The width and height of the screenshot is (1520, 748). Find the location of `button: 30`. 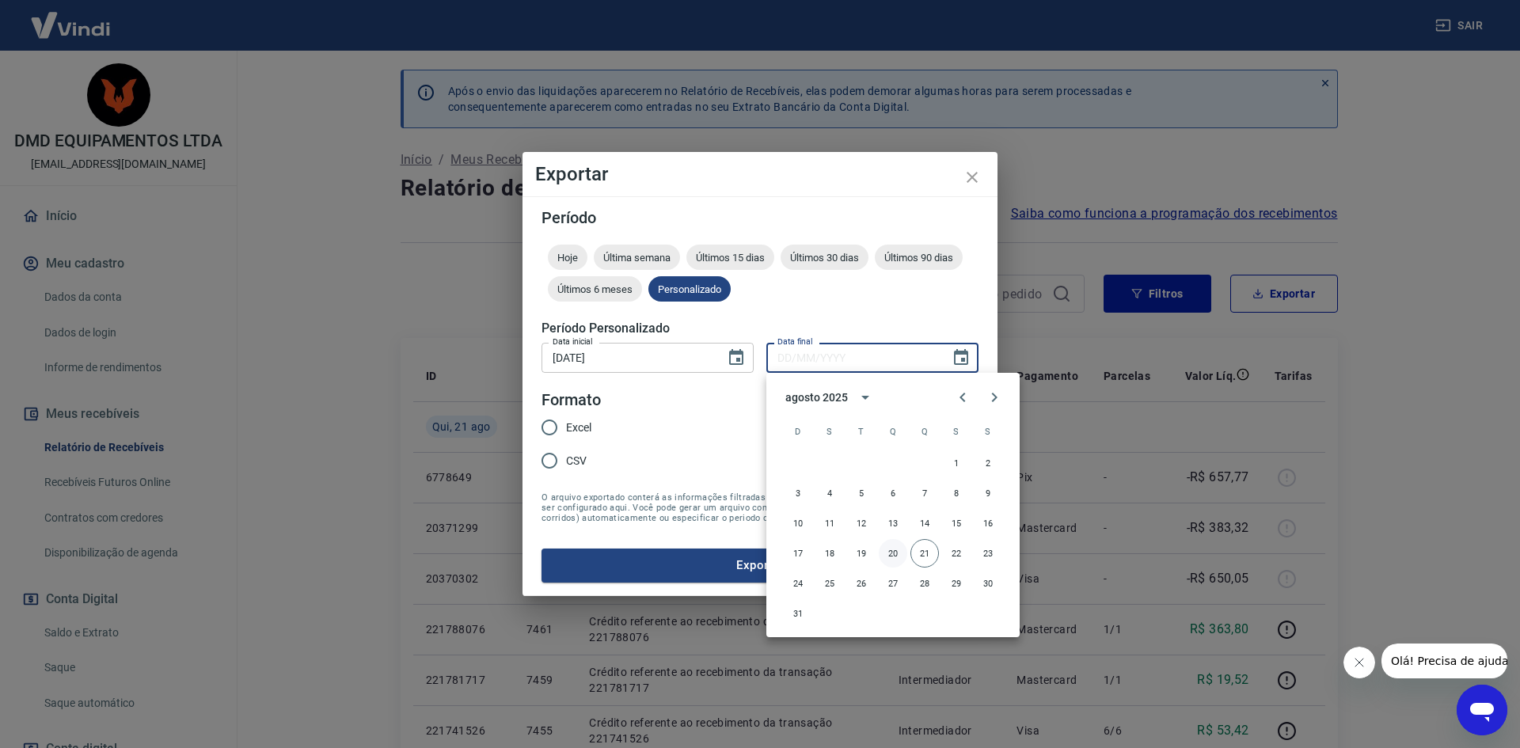

button: 30 is located at coordinates (988, 583).